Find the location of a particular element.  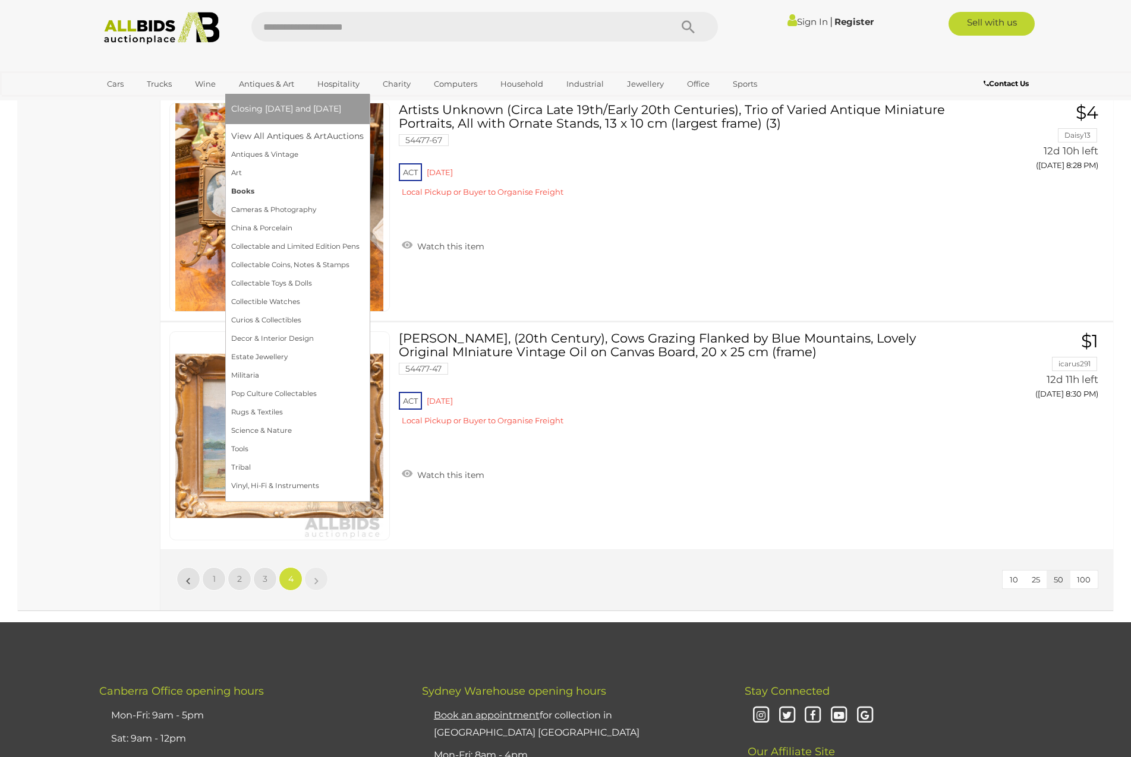

span: 2 is located at coordinates (239, 579).